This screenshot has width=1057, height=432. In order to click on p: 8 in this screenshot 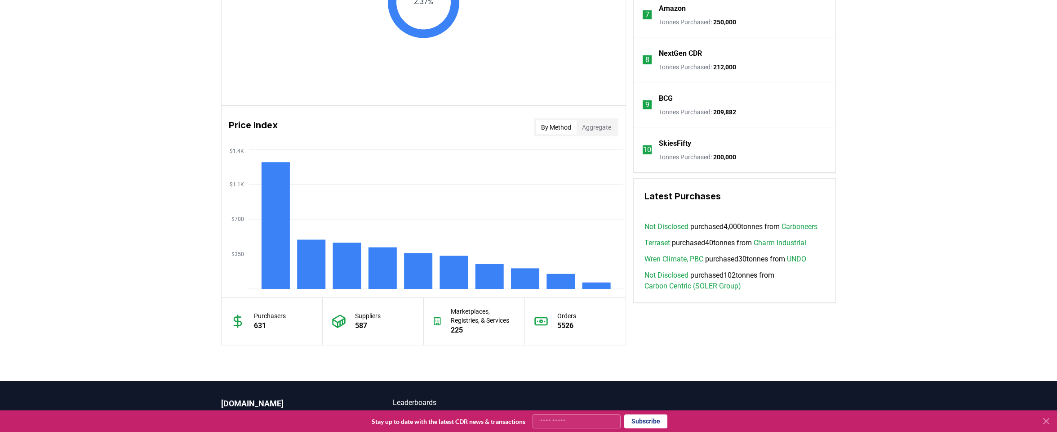, I will do `click(647, 60)`.